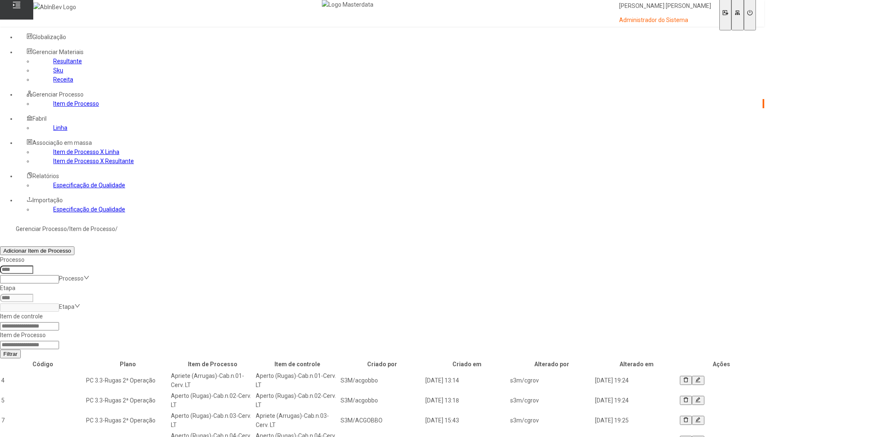  I want to click on a: Receita, so click(63, 79).